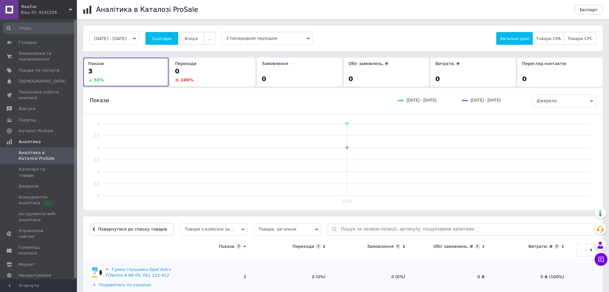 The image size is (609, 292). I want to click on span: Управління сайтом, so click(39, 234).